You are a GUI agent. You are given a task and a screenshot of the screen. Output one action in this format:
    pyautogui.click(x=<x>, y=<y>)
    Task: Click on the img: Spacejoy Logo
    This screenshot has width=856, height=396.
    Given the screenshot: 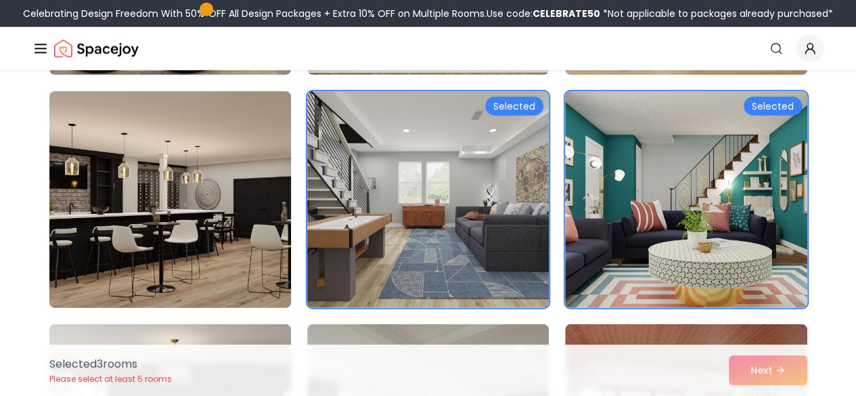 What is the action you would take?
    pyautogui.click(x=96, y=49)
    